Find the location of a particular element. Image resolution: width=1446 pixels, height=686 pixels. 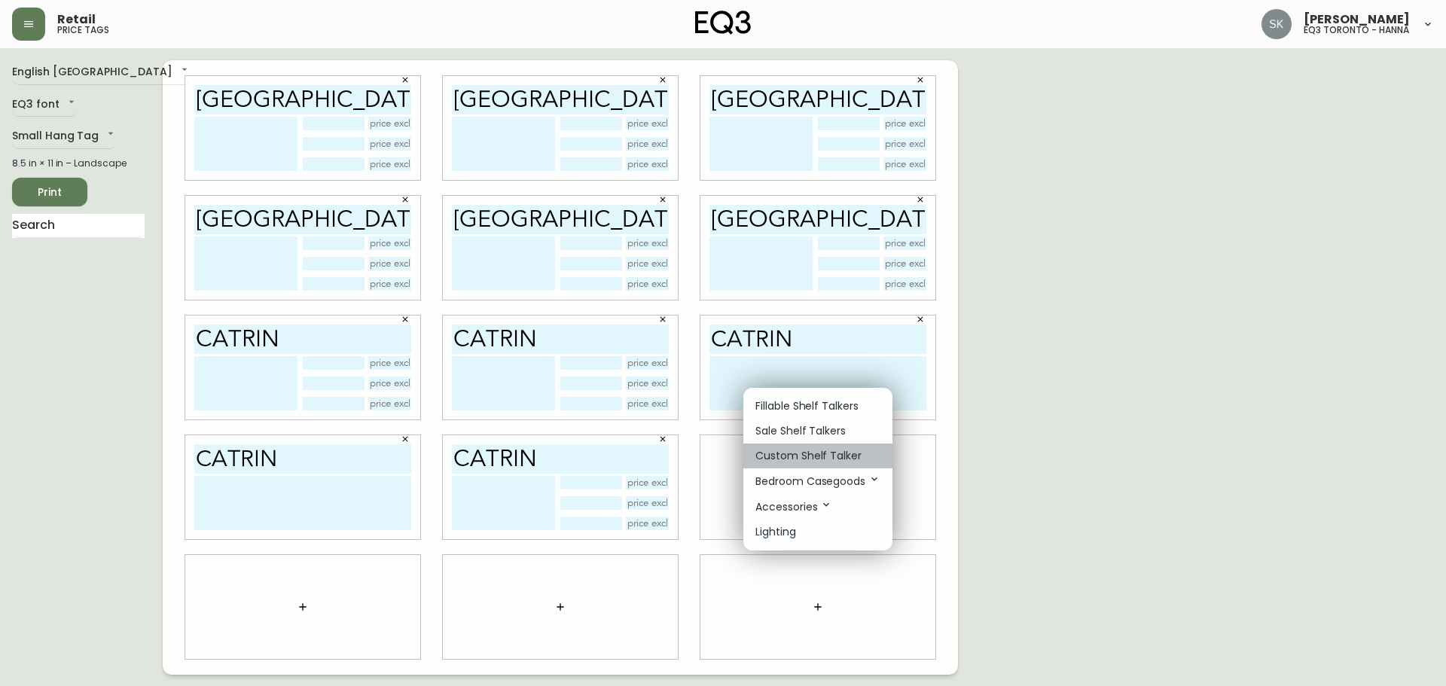

p: Sale Shelf Talkers is located at coordinates (801, 431).